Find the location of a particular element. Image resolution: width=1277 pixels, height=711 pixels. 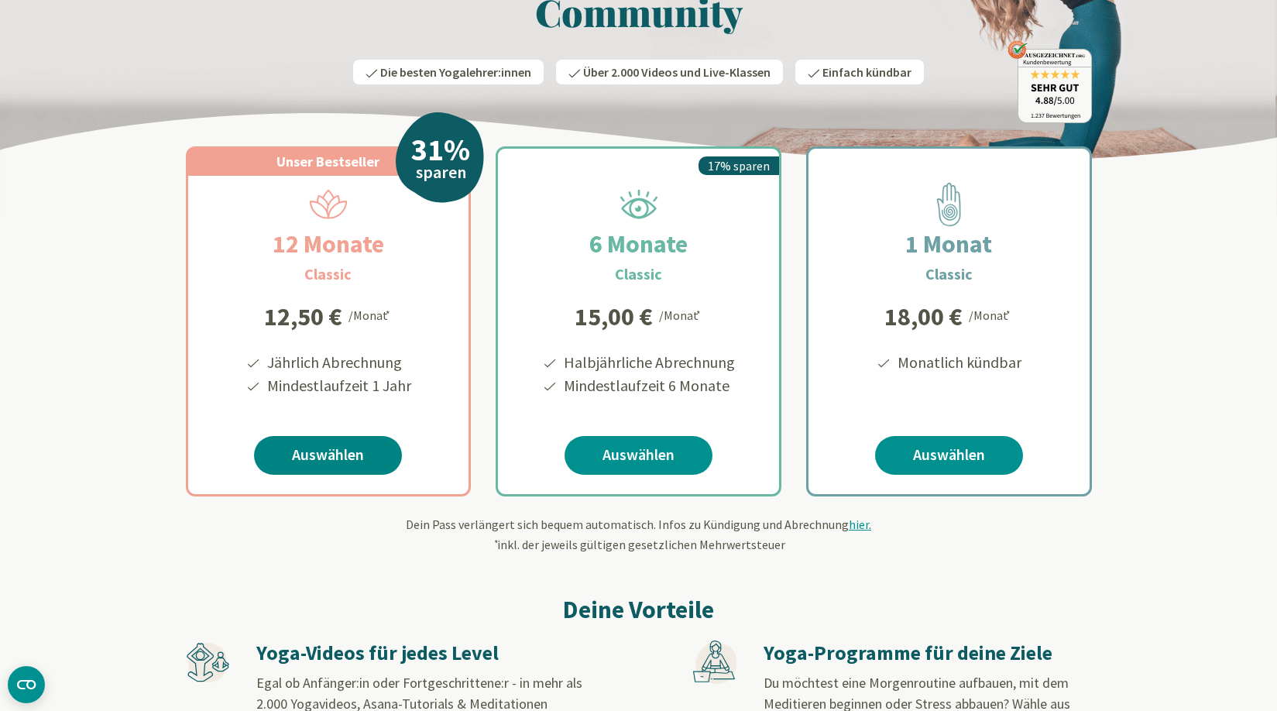

div: 31% is located at coordinates (441, 150).